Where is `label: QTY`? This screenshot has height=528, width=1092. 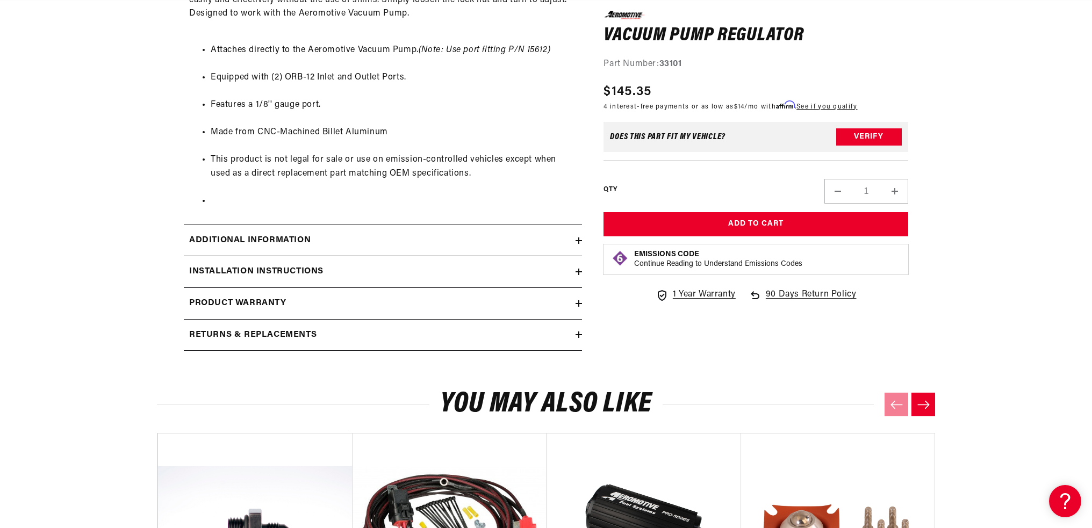 label: QTY is located at coordinates (610, 190).